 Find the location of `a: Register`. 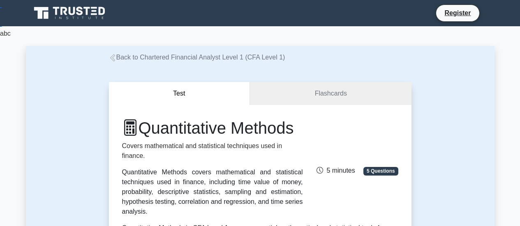

a: Register is located at coordinates (457, 13).